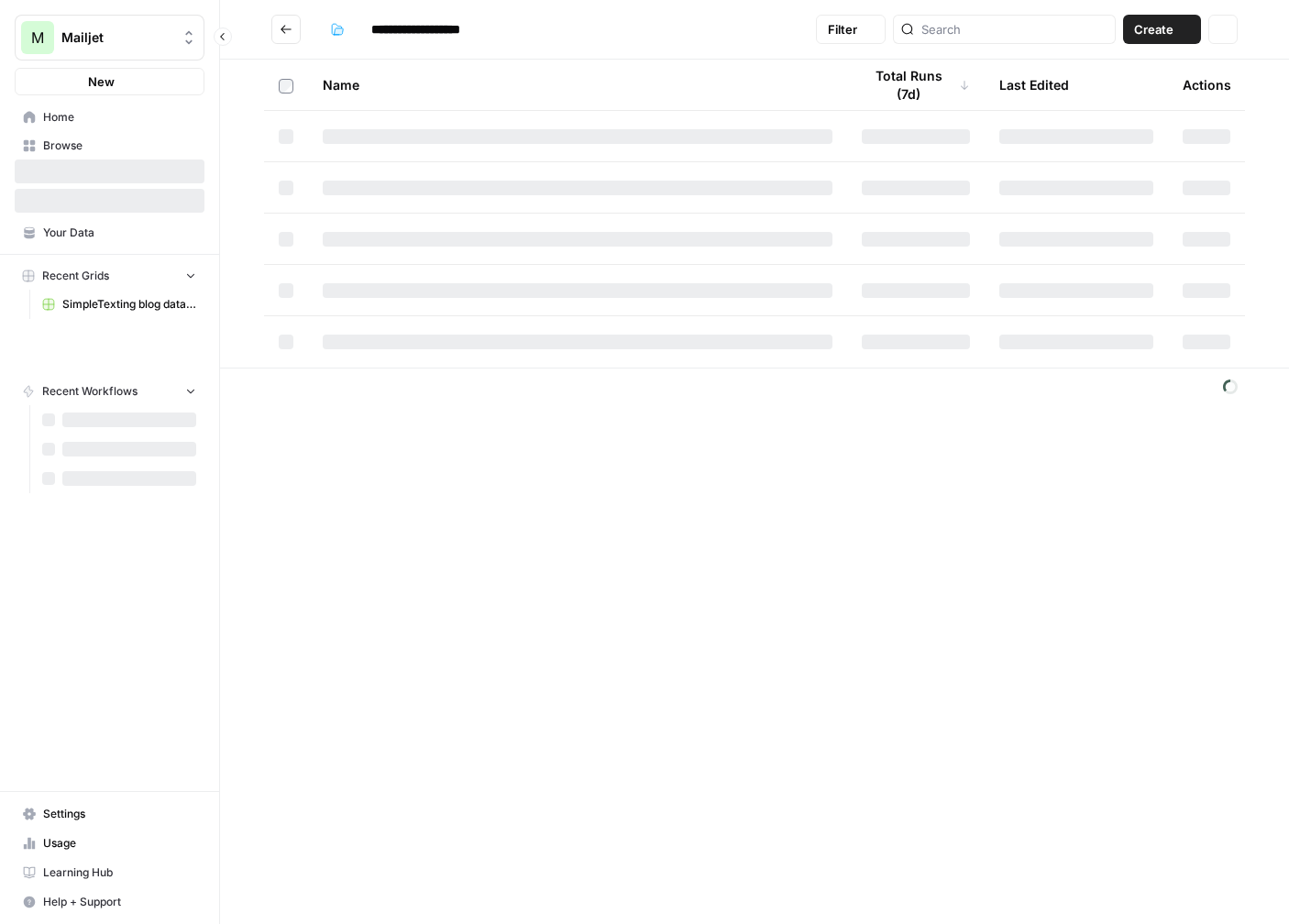 The image size is (1289, 924). Describe the element at coordinates (916, 85) in the screenshot. I see `div: Total Runs (7d)` at that location.